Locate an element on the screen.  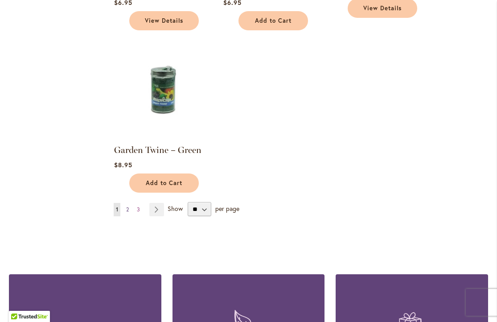
img: Garden Twine – Green is located at coordinates (164, 90).